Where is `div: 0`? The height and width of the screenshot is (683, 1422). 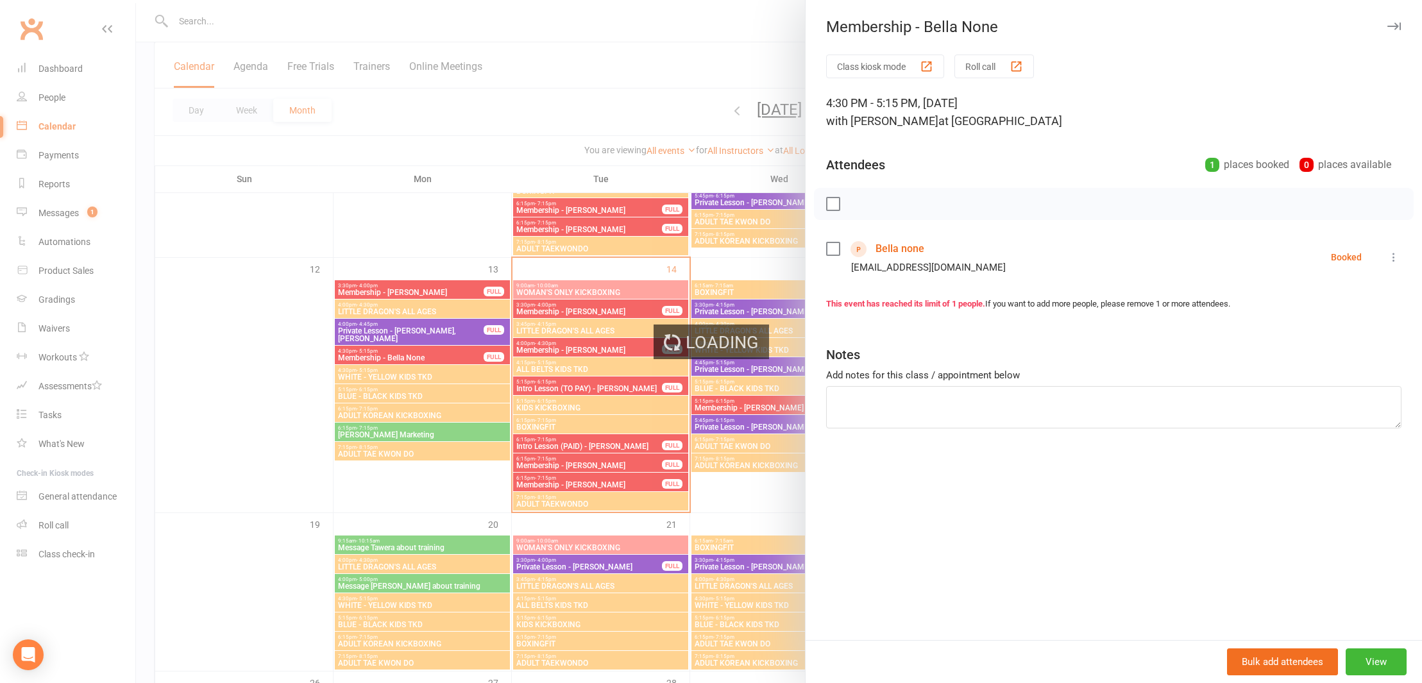 div: 0 is located at coordinates (1307, 165).